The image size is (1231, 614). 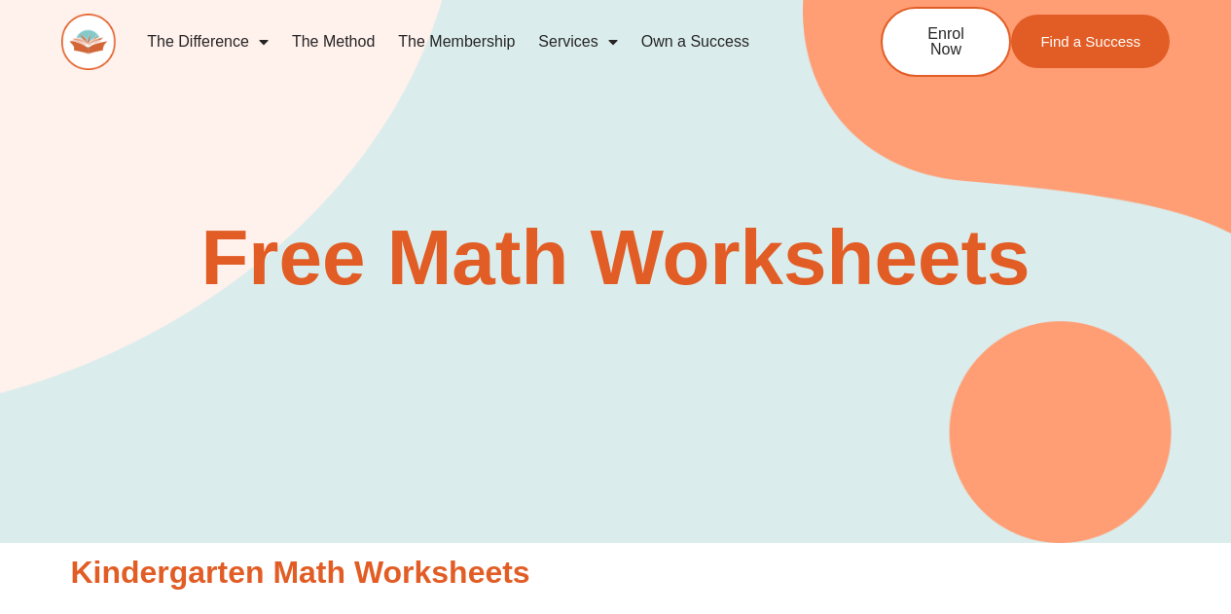 What do you see at coordinates (1090, 41) in the screenshot?
I see `span: Find a Success` at bounding box center [1090, 41].